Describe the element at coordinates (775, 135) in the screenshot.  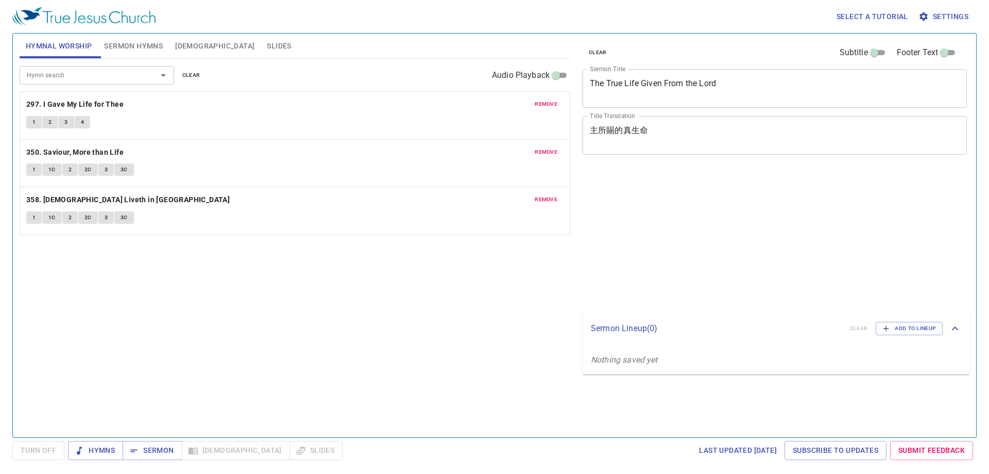
I see `textarea: 主所賜的真生命` at that location.